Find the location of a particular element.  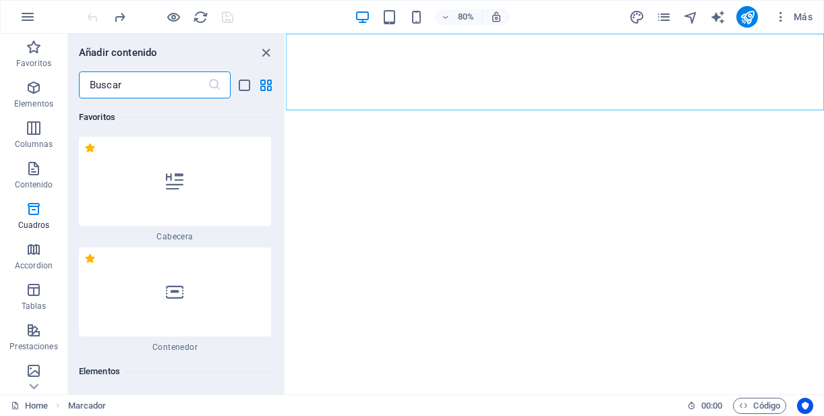

div: Contenedor is located at coordinates (175, 300).